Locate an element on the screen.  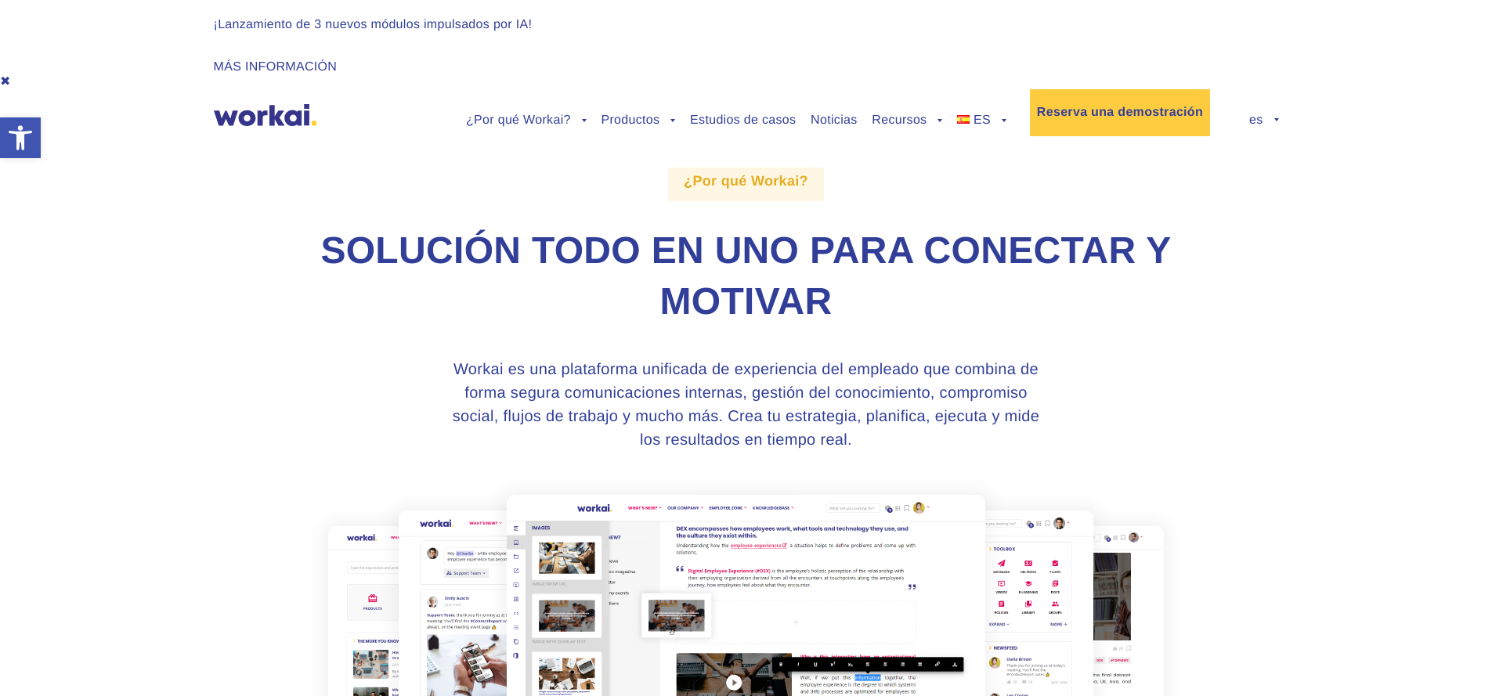
h1: SOLUCIÓN TODO EN UNO PARA CONECTAR Y MOTIVAR is located at coordinates (746, 277).